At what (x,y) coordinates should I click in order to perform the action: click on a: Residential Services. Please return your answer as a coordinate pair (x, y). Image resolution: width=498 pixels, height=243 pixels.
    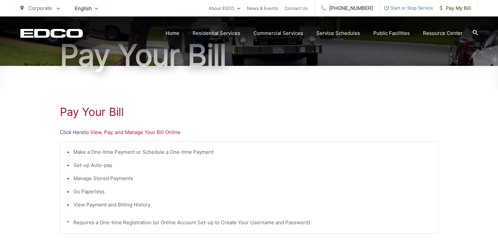
    Looking at the image, I should click on (216, 33).